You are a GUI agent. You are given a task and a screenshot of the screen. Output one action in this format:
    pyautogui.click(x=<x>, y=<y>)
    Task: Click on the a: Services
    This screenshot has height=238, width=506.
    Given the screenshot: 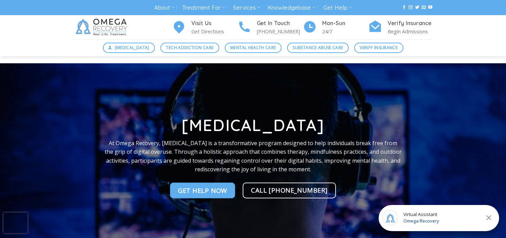 What is the action you would take?
    pyautogui.click(x=246, y=8)
    